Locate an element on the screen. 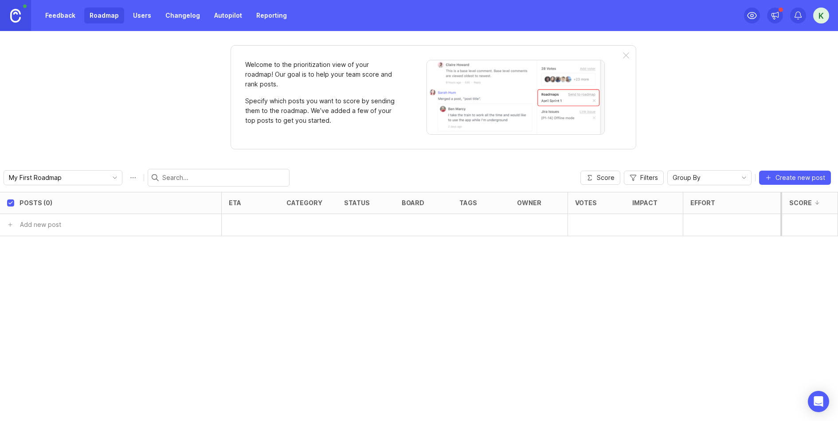  div: Open Intercom Messenger is located at coordinates (818, 402).